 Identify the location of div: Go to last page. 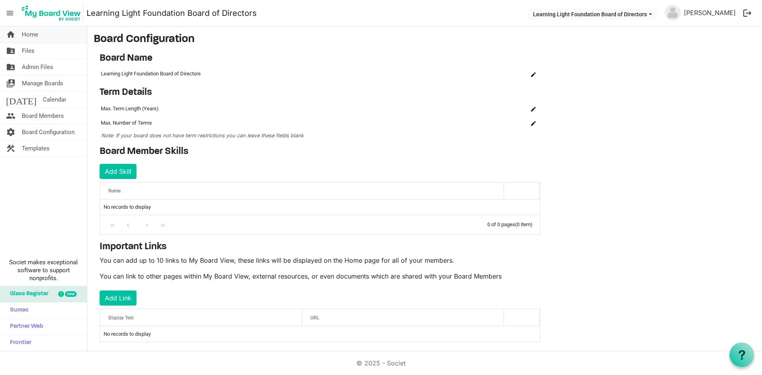
(162, 224).